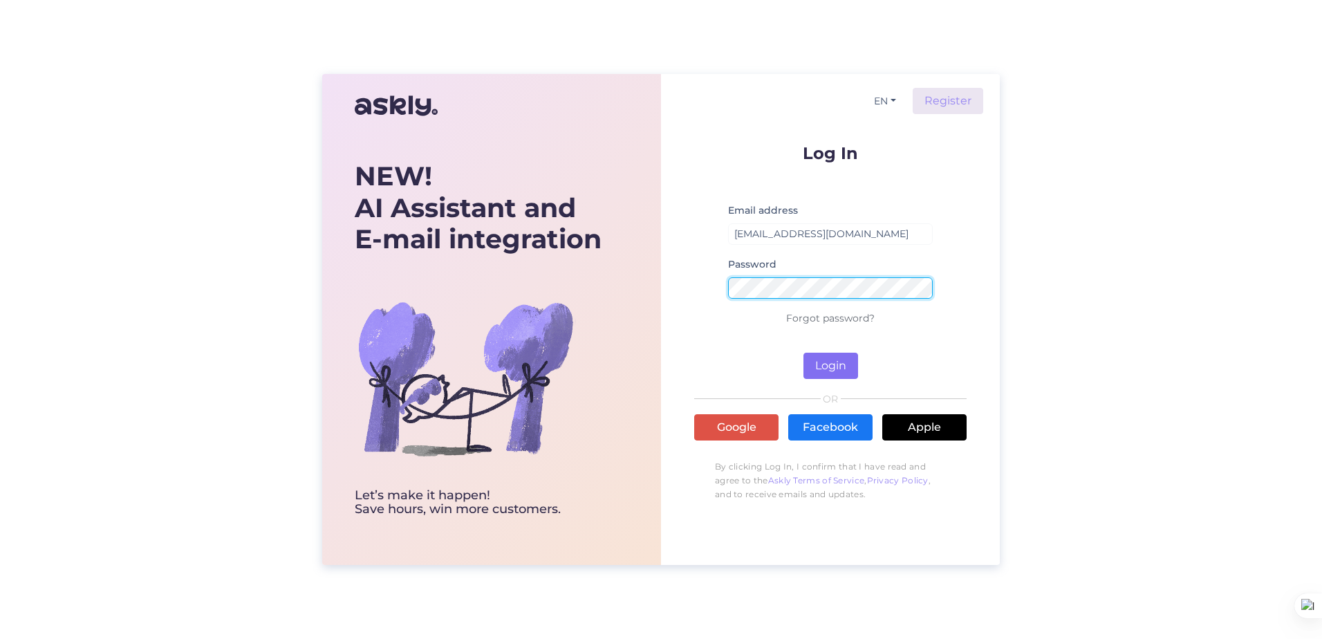 The width and height of the screenshot is (1322, 639). I want to click on span: OR, so click(831, 399).